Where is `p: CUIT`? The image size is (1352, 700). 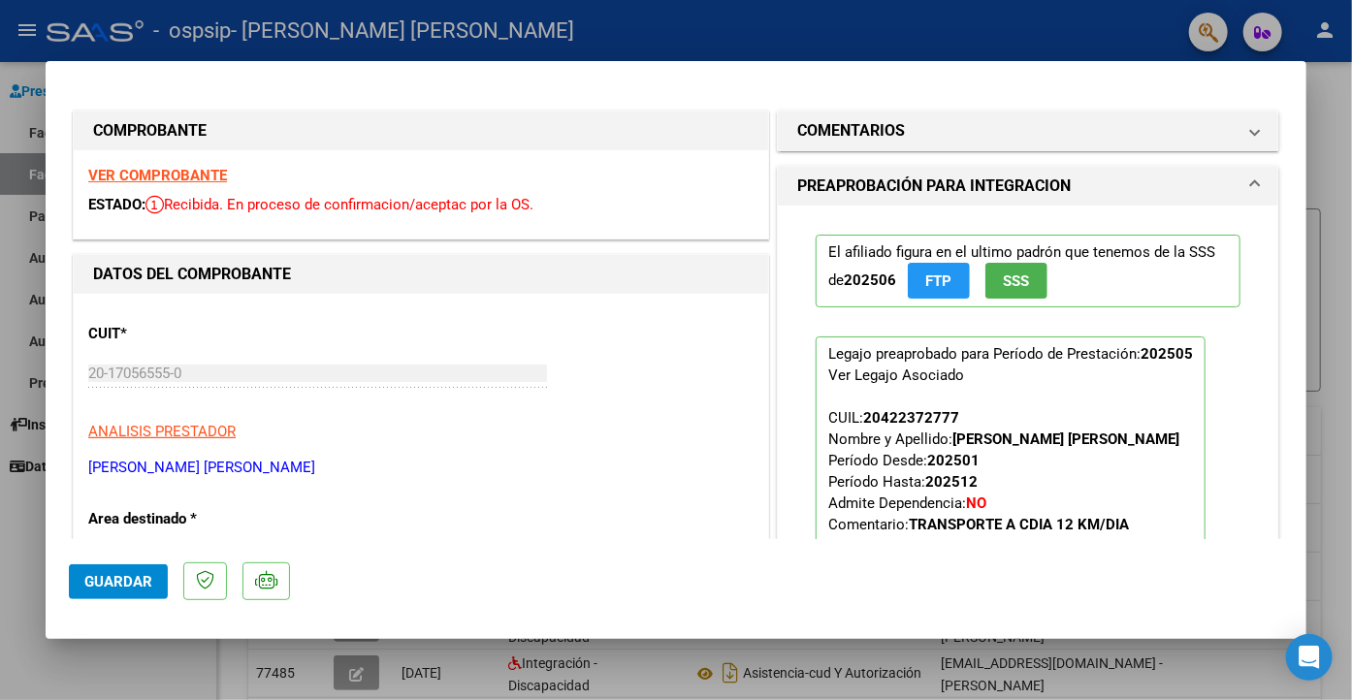
p: CUIT is located at coordinates (188, 334).